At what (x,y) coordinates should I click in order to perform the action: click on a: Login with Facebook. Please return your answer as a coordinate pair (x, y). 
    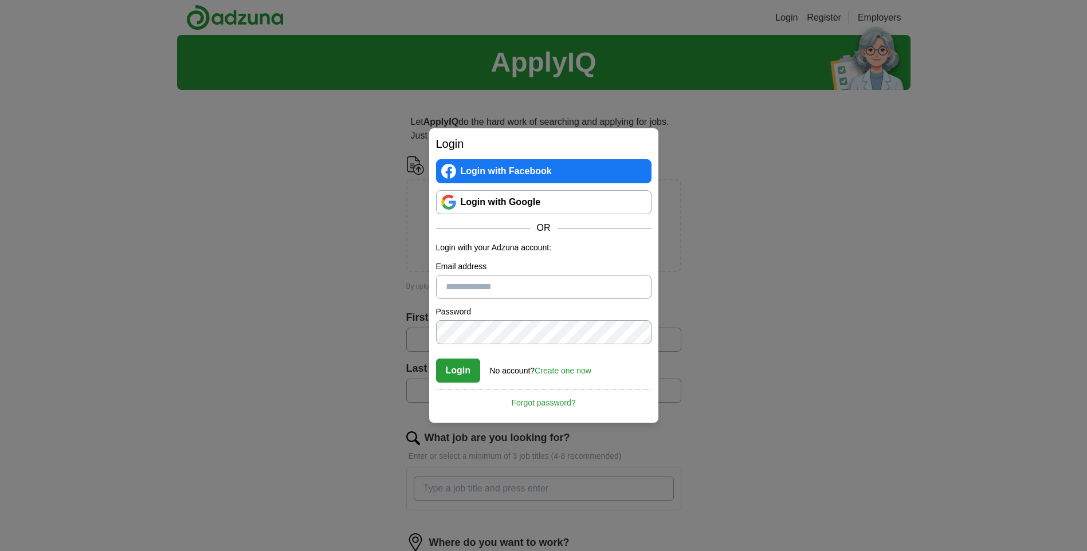
    Looking at the image, I should click on (544, 171).